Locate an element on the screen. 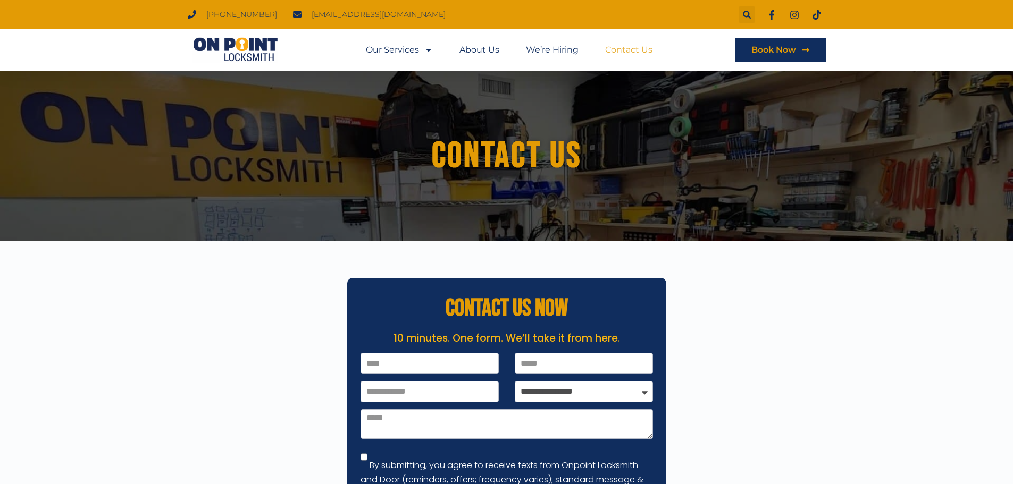  div: Search is located at coordinates (747, 14).